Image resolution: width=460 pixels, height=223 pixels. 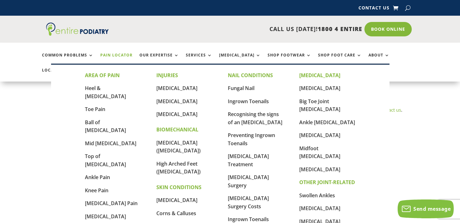 I want to click on span: Send message, so click(x=432, y=209).